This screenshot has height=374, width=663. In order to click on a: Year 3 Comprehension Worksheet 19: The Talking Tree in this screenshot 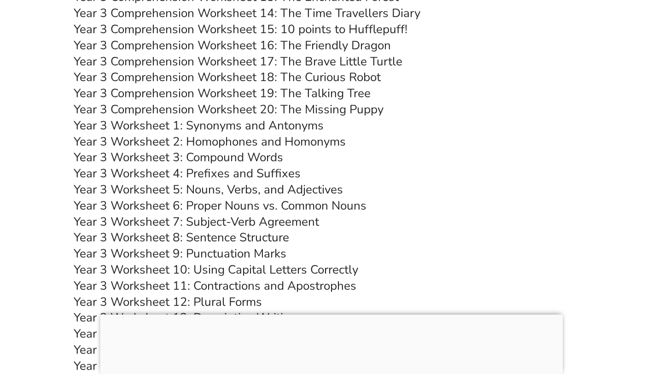, I will do `click(222, 93)`.